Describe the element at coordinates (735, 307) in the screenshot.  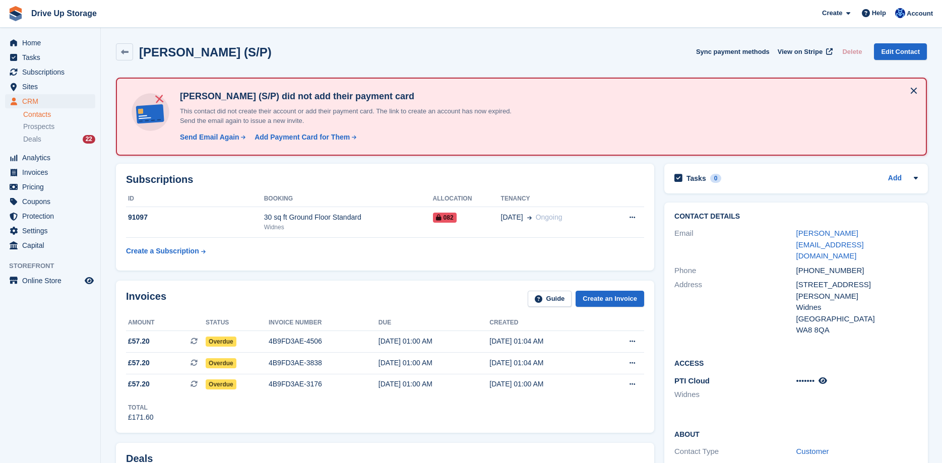
I see `div: Address` at that location.